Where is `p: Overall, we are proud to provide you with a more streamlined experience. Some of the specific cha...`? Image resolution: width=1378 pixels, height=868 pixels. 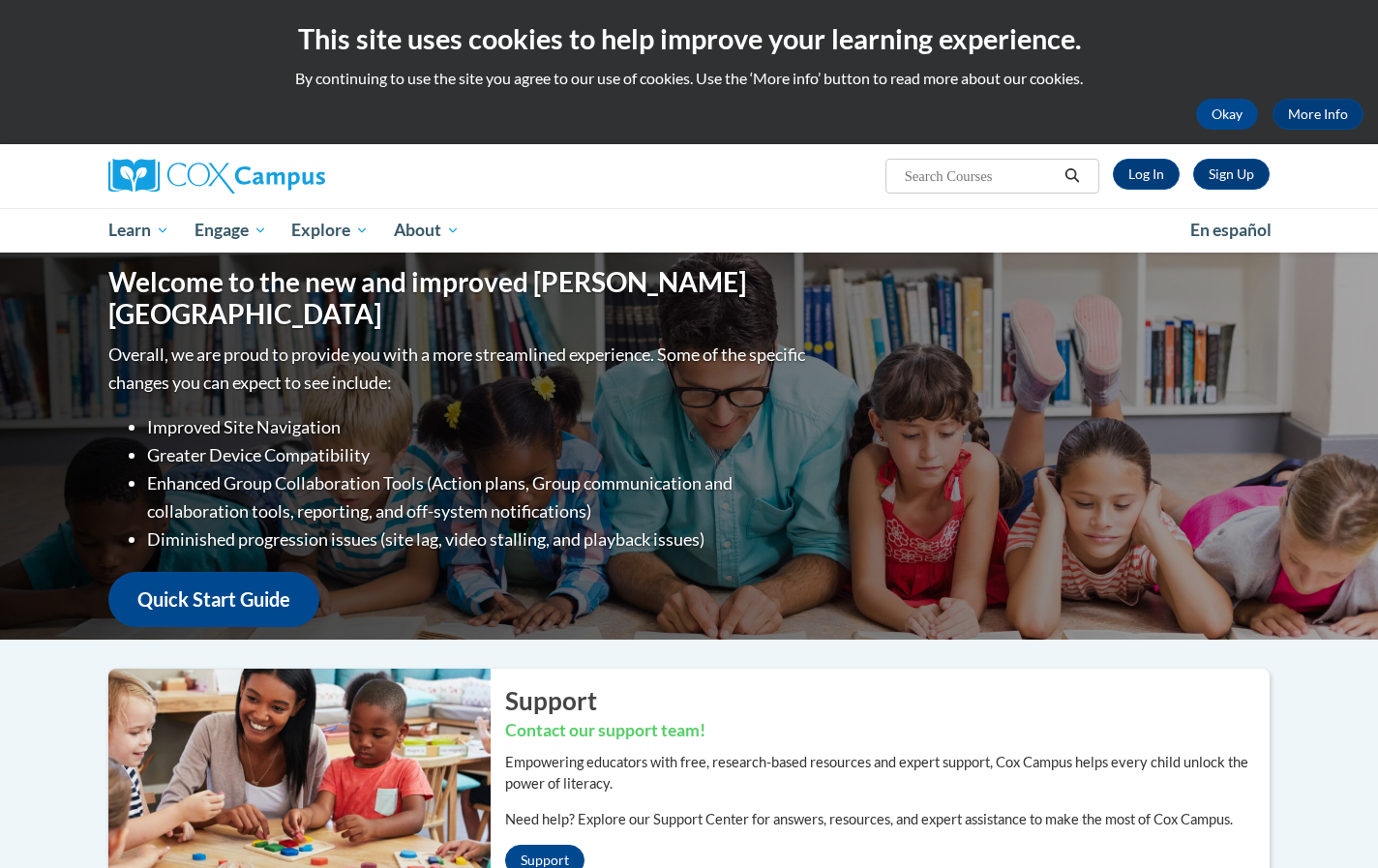
p: Overall, we are proud to provide you with a more streamlined experience. Some of the specific cha... is located at coordinates (459, 368).